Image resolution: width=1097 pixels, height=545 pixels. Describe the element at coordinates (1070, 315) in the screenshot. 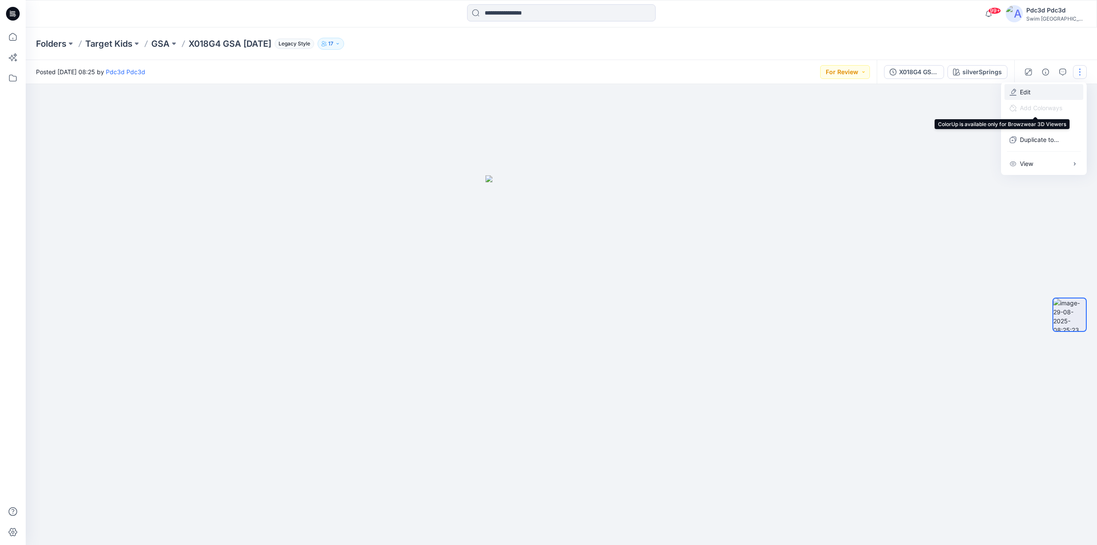

I see `img: image-29-08-2025-08:25:23` at that location.